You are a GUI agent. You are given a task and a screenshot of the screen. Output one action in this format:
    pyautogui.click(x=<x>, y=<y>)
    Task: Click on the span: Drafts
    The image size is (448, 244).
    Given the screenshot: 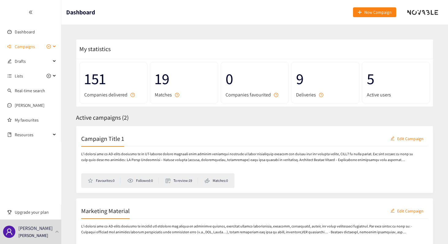 What is the action you would take?
    pyautogui.click(x=33, y=61)
    